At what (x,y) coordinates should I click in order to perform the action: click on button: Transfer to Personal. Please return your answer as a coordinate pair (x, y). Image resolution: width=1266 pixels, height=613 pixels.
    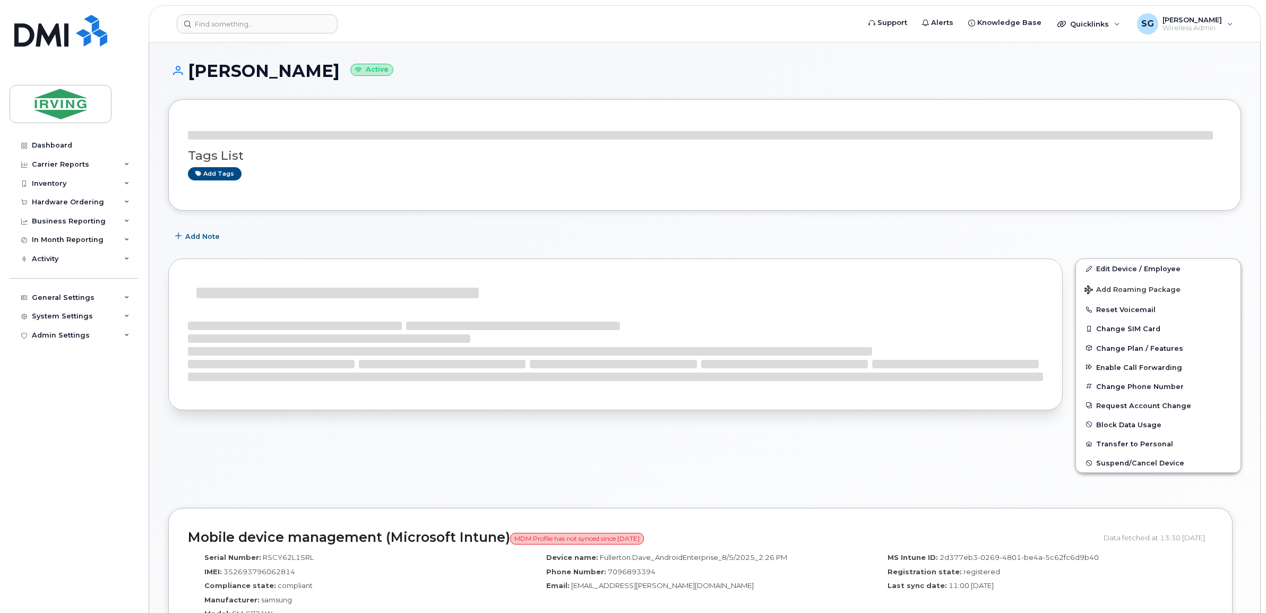
    Looking at the image, I should click on (1158, 444).